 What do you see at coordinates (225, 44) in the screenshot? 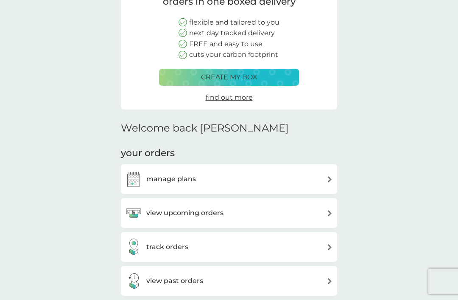
I see `p: FREE and easy to use` at bounding box center [225, 44].